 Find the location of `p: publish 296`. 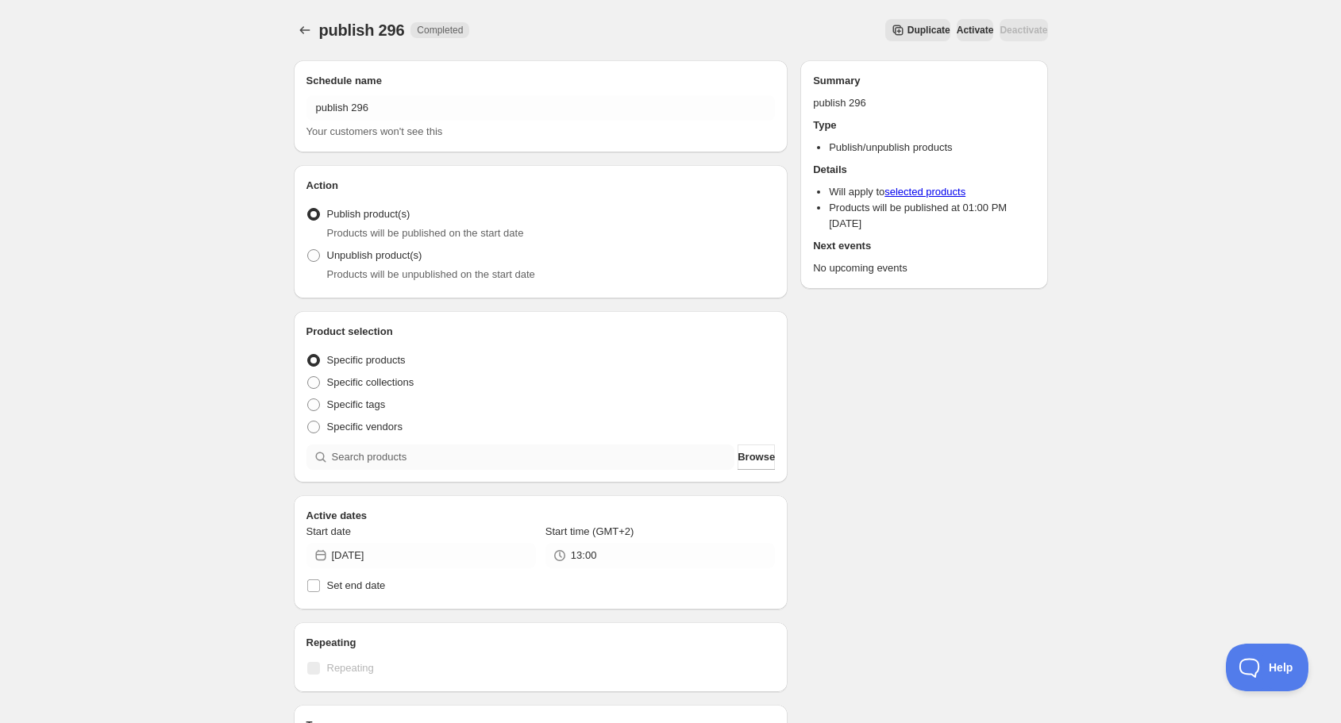

p: publish 296 is located at coordinates (923, 103).